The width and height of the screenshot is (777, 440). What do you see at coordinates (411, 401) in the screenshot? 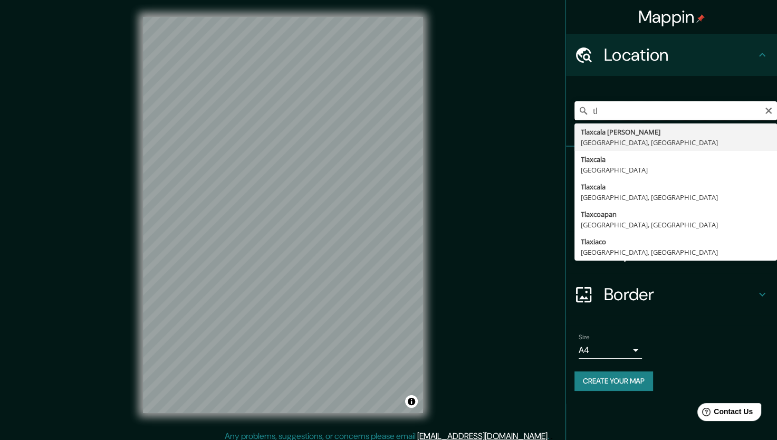
I see `button: Toggle attribution` at bounding box center [411, 401].